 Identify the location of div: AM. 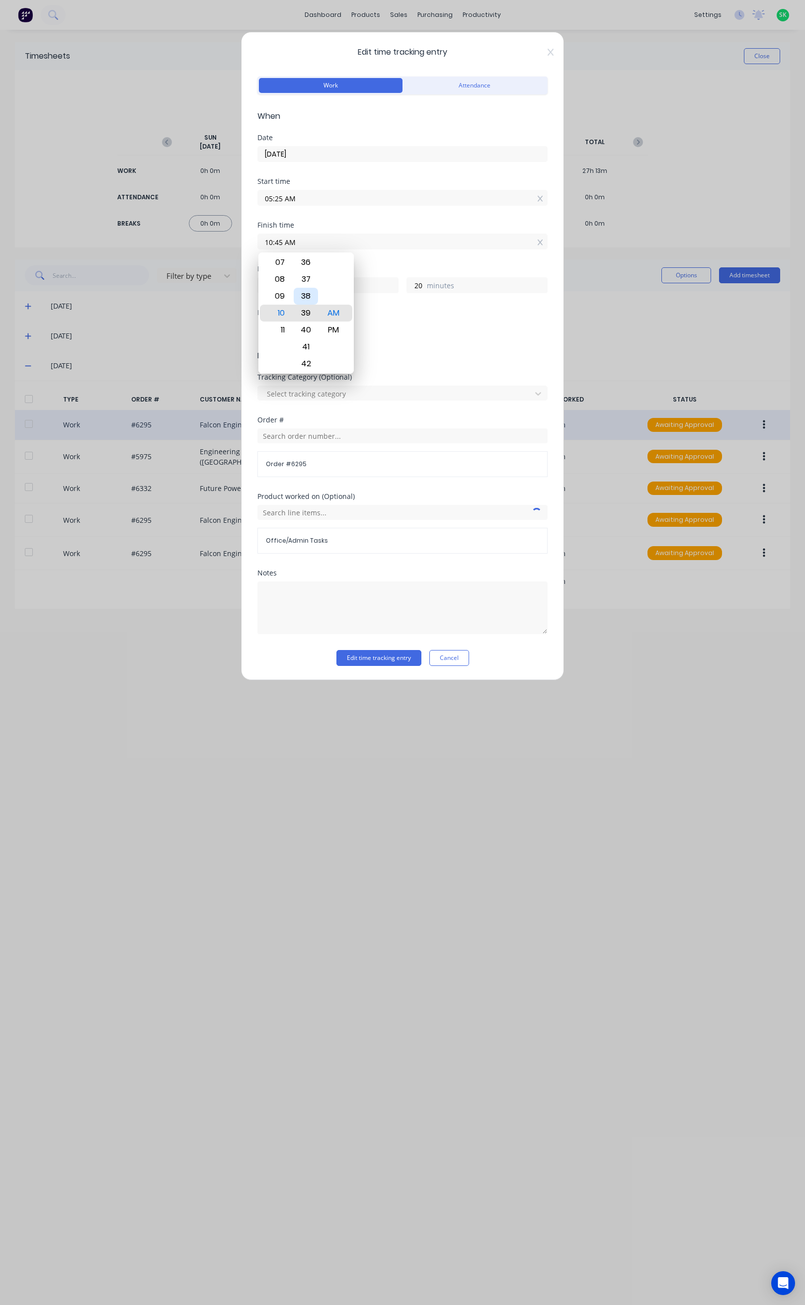
(333, 313).